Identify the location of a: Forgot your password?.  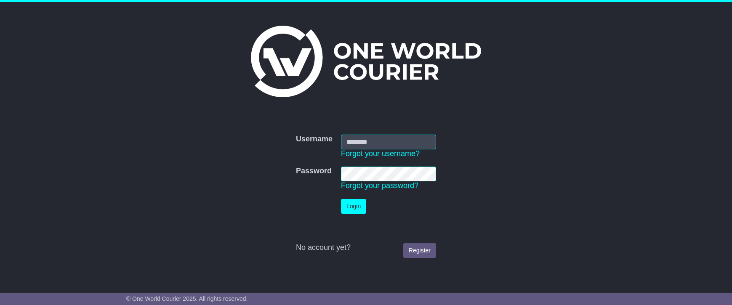
(380, 186).